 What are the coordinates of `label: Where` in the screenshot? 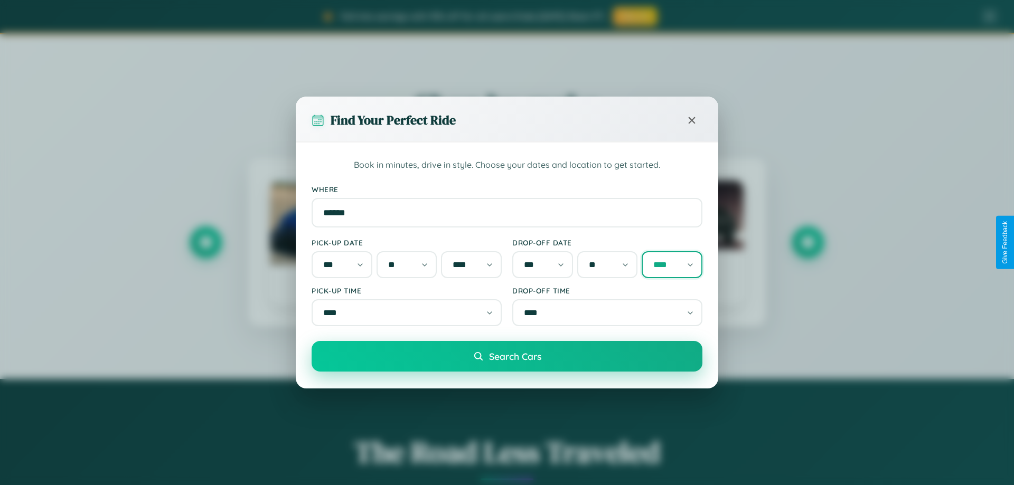 It's located at (507, 189).